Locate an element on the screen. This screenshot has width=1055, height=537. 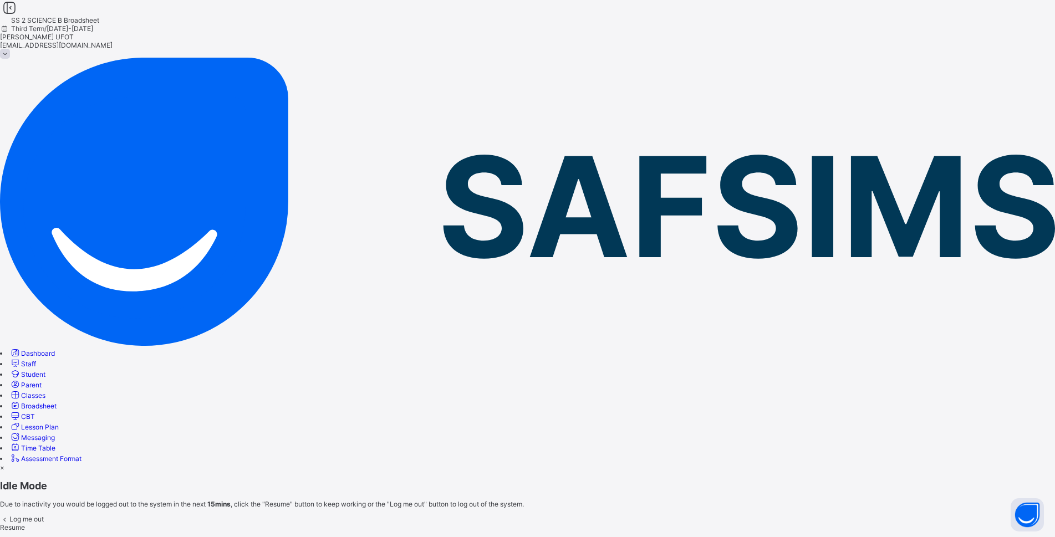
a: Assessment Format is located at coordinates (45, 459).